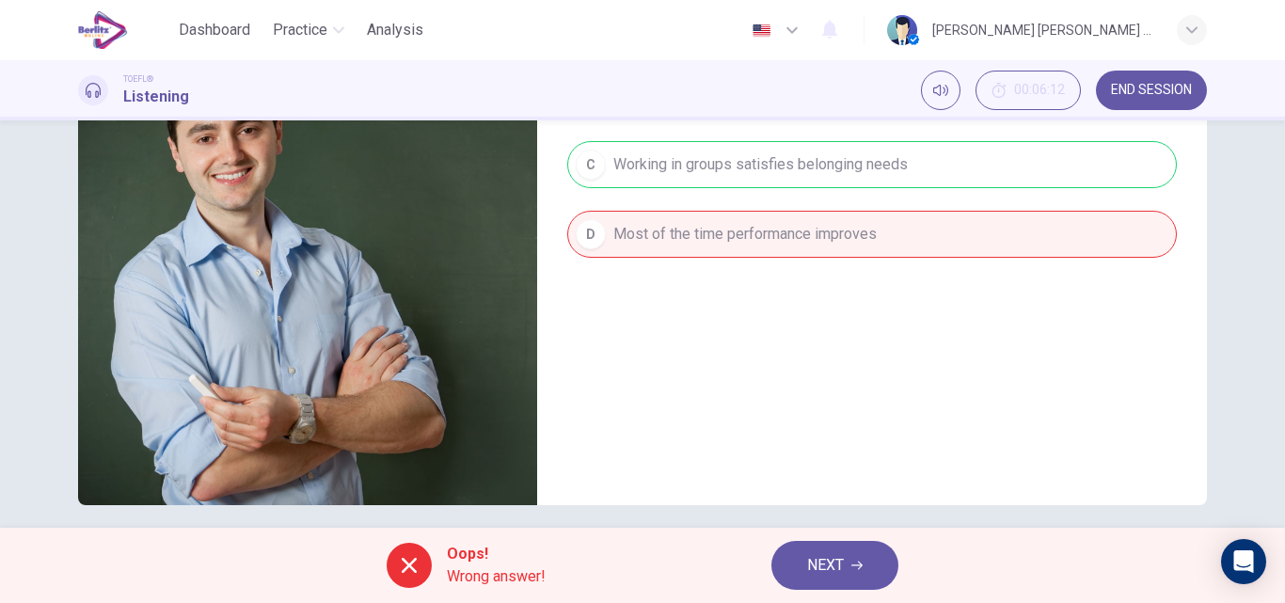  What do you see at coordinates (902, 30) in the screenshot?
I see `img: Profile picture` at bounding box center [902, 30].